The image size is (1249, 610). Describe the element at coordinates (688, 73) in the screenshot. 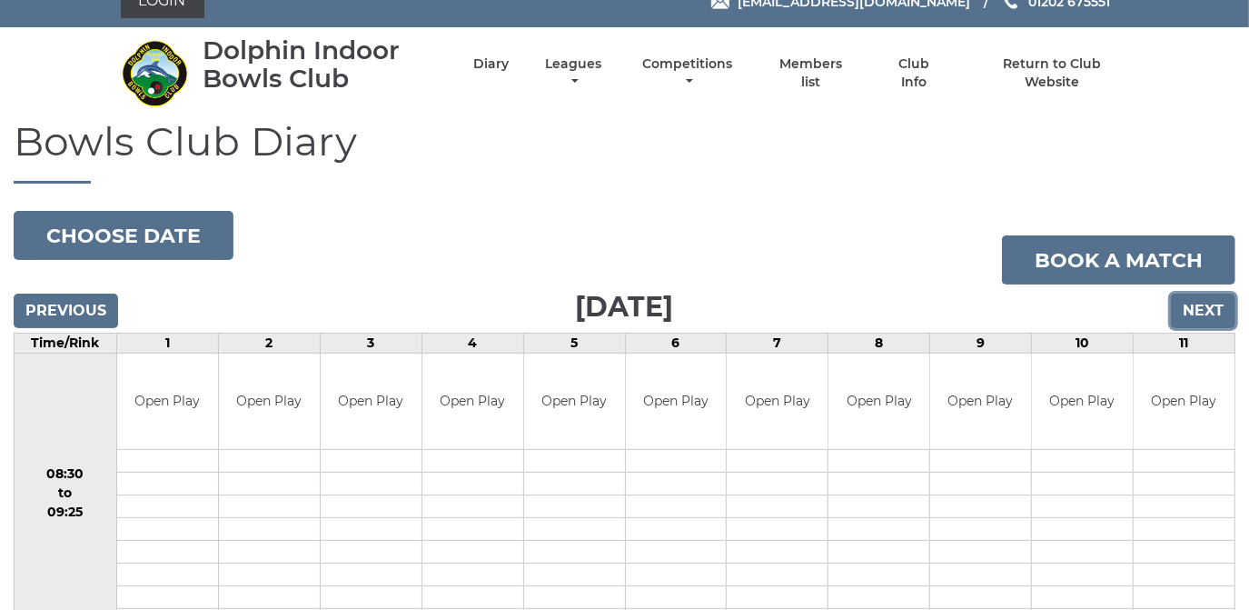

I see `a: Competitions` at that location.